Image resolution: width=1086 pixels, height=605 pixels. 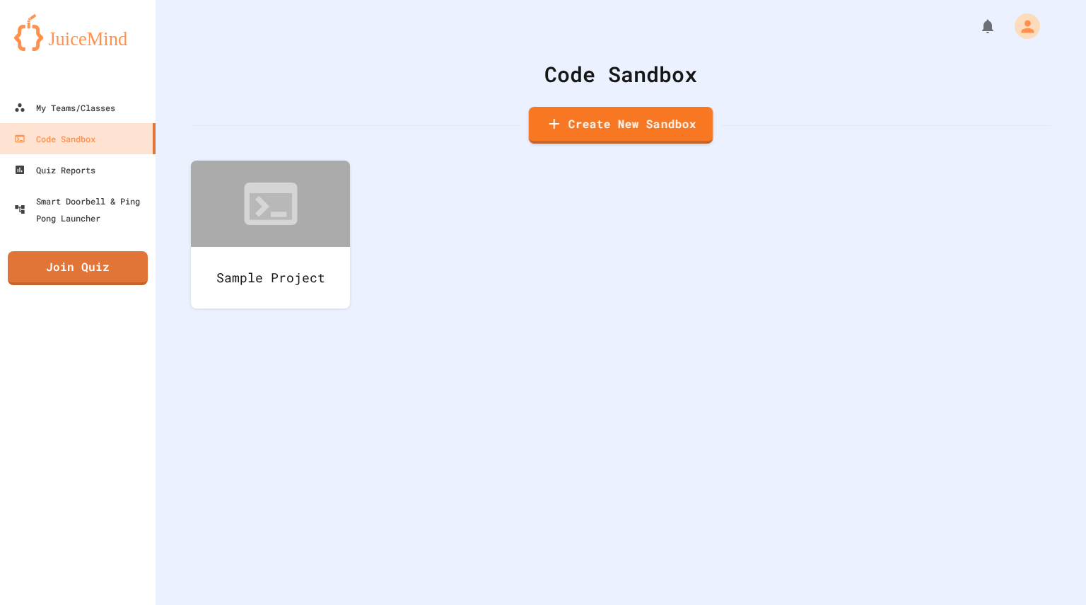 I want to click on a: Sample Project, so click(x=270, y=234).